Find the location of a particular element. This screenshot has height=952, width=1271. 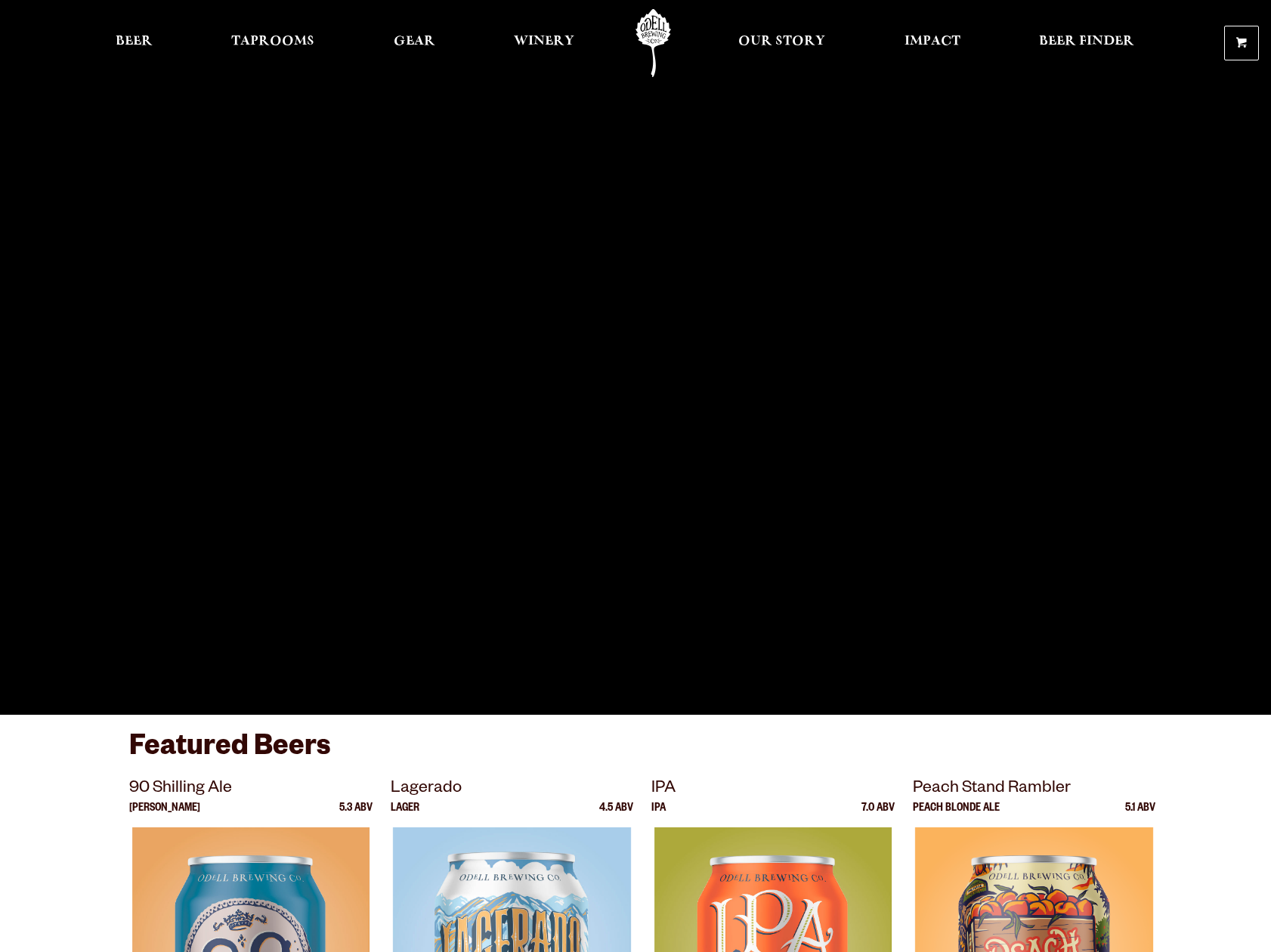

p: 4.5 ABV is located at coordinates (616, 816).